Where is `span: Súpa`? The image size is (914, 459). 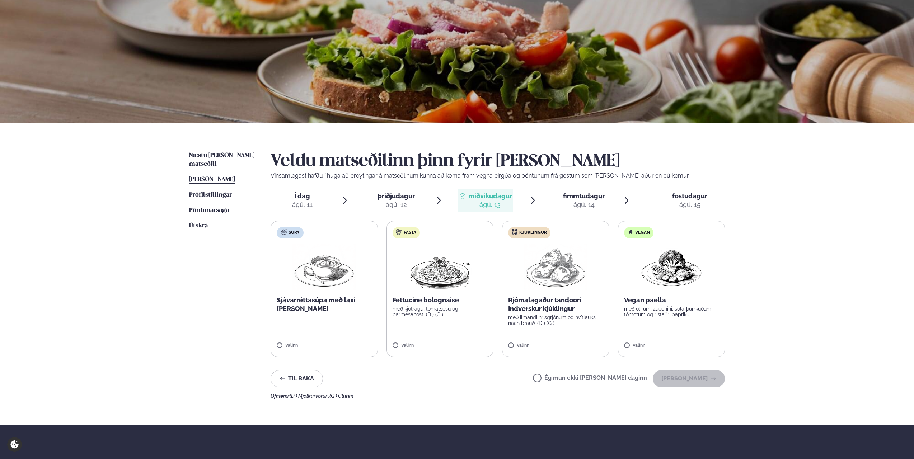
span: Súpa is located at coordinates (294, 233).